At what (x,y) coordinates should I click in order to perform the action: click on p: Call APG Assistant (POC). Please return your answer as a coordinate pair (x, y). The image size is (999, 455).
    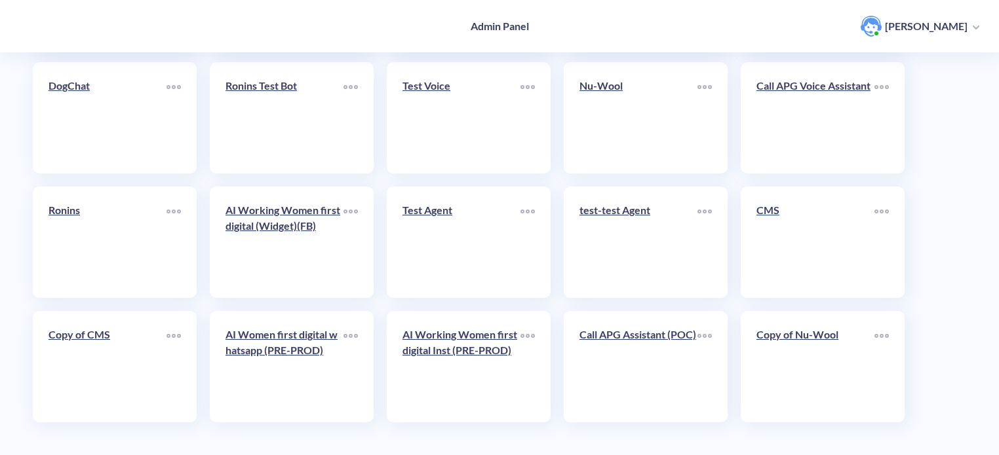
    Looking at the image, I should click on (638, 335).